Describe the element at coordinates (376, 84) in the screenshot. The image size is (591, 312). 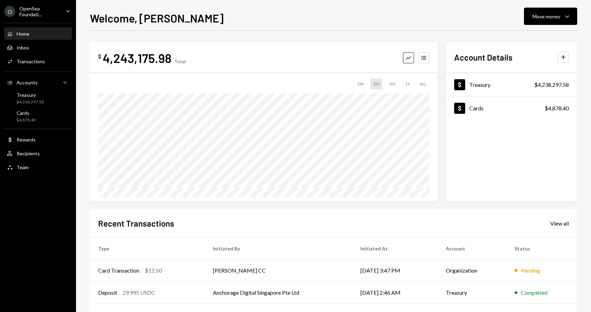
I see `div: 1M` at that location.